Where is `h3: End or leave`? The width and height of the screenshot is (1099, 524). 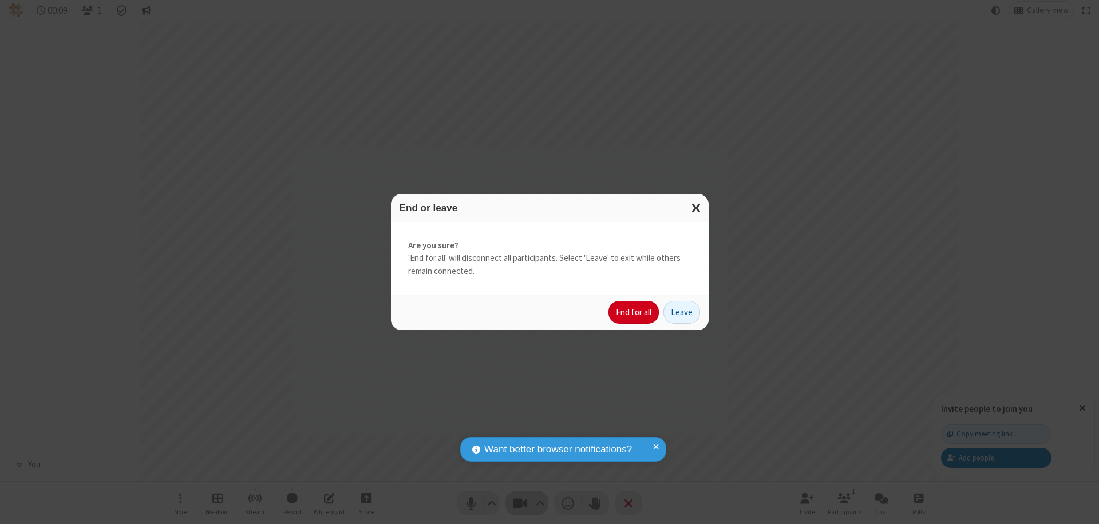 h3: End or leave is located at coordinates (549, 208).